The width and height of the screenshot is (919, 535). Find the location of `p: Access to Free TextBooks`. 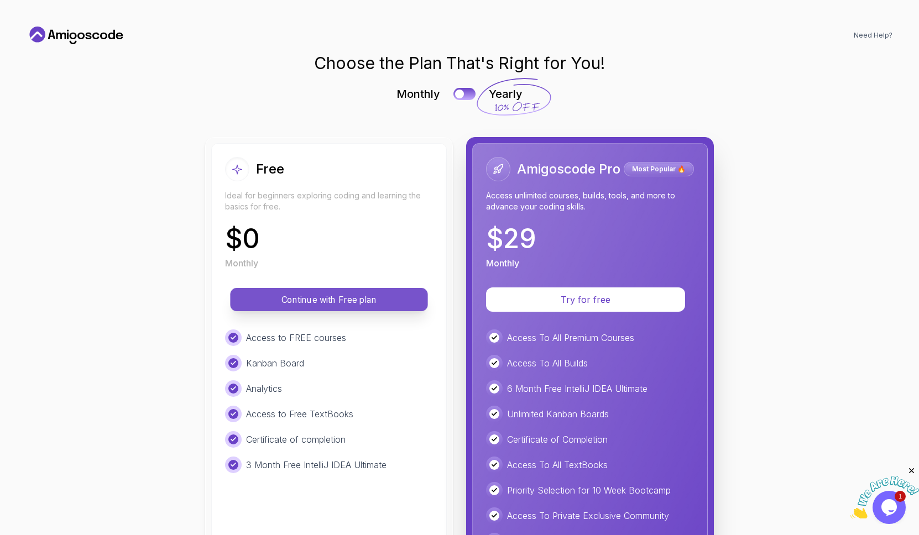

p: Access to Free TextBooks is located at coordinates (300, 414).